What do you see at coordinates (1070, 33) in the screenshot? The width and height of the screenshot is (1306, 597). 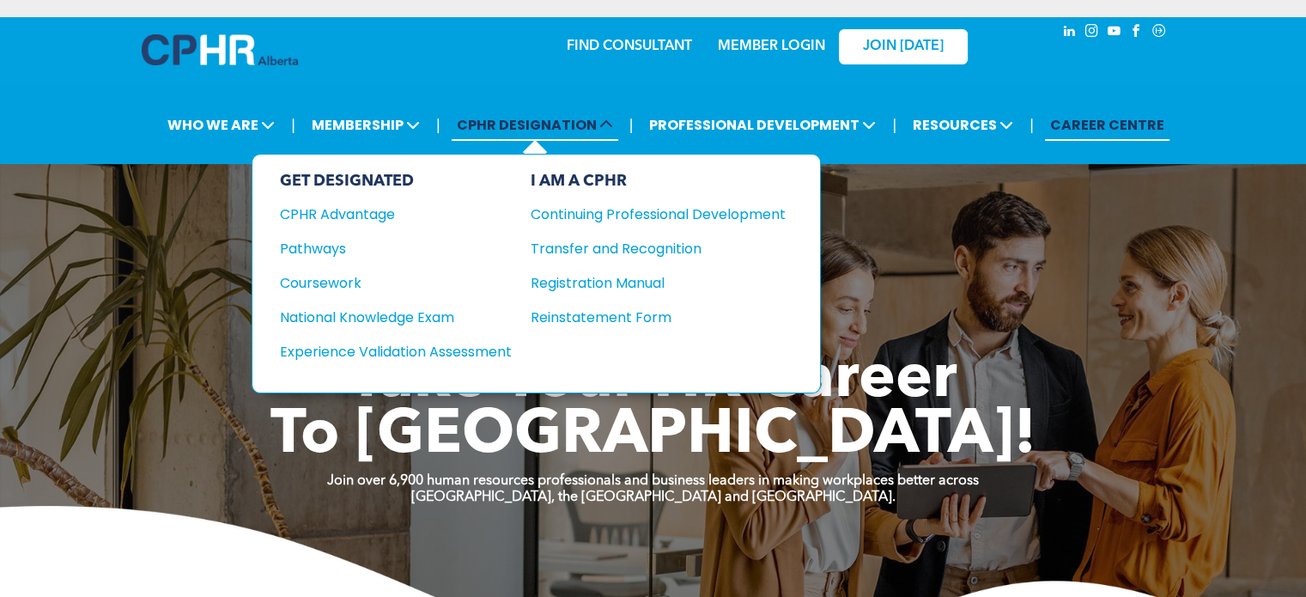 I see `a: linkedin` at bounding box center [1070, 33].